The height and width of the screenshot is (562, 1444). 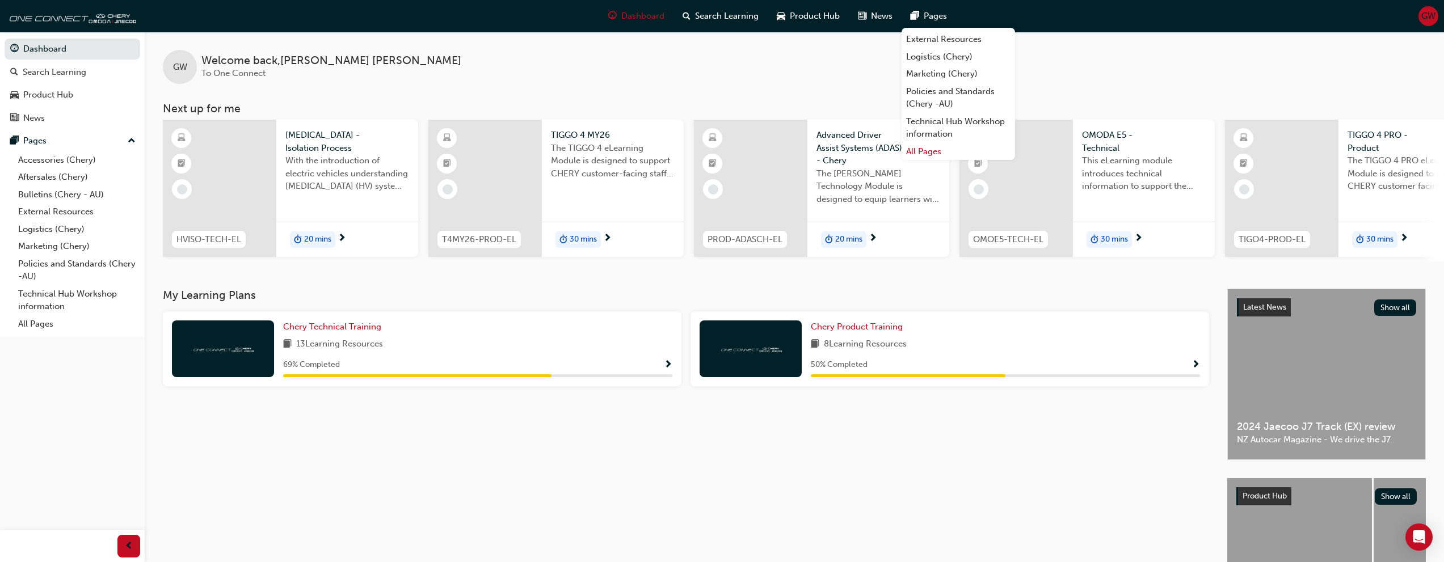 What do you see at coordinates (311, 365) in the screenshot?
I see `span: 69 % Completed` at bounding box center [311, 365].